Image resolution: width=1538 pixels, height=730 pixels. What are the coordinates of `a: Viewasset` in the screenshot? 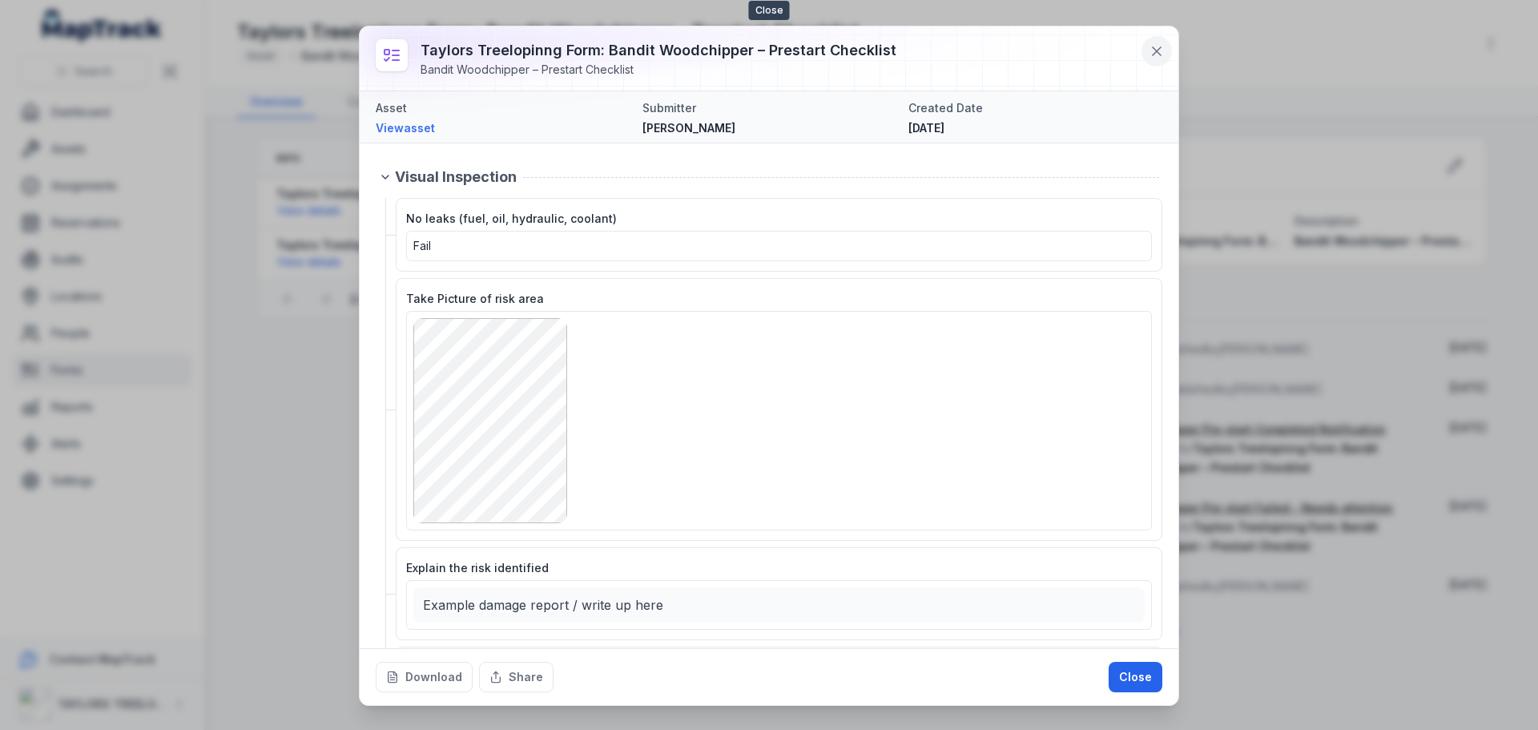 It's located at (502, 128).